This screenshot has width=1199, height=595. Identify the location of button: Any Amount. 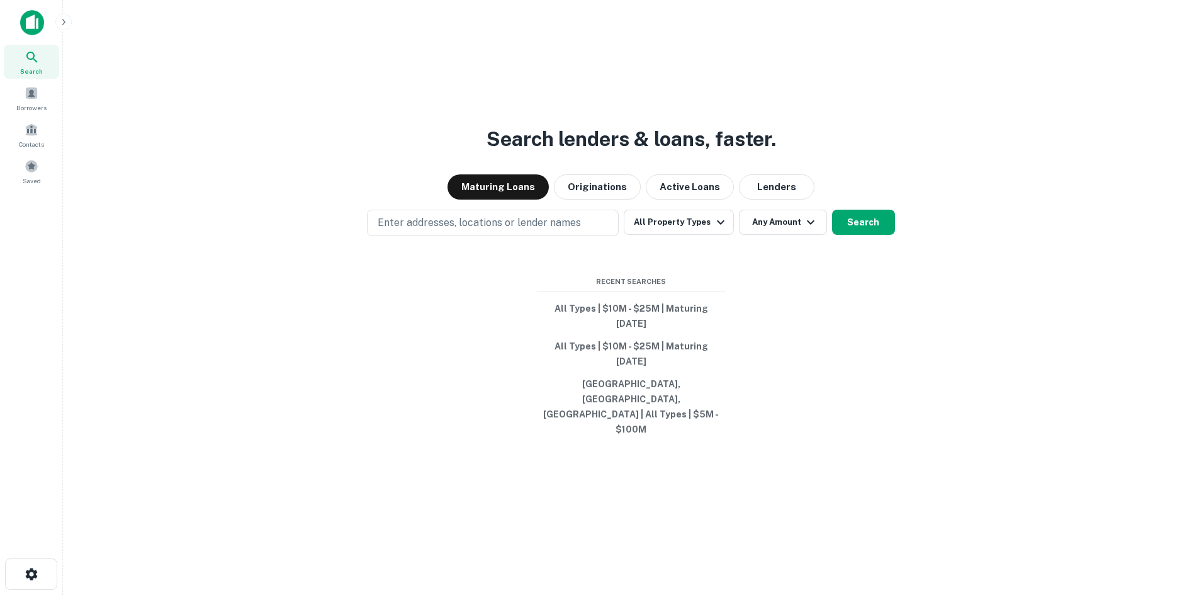
(783, 222).